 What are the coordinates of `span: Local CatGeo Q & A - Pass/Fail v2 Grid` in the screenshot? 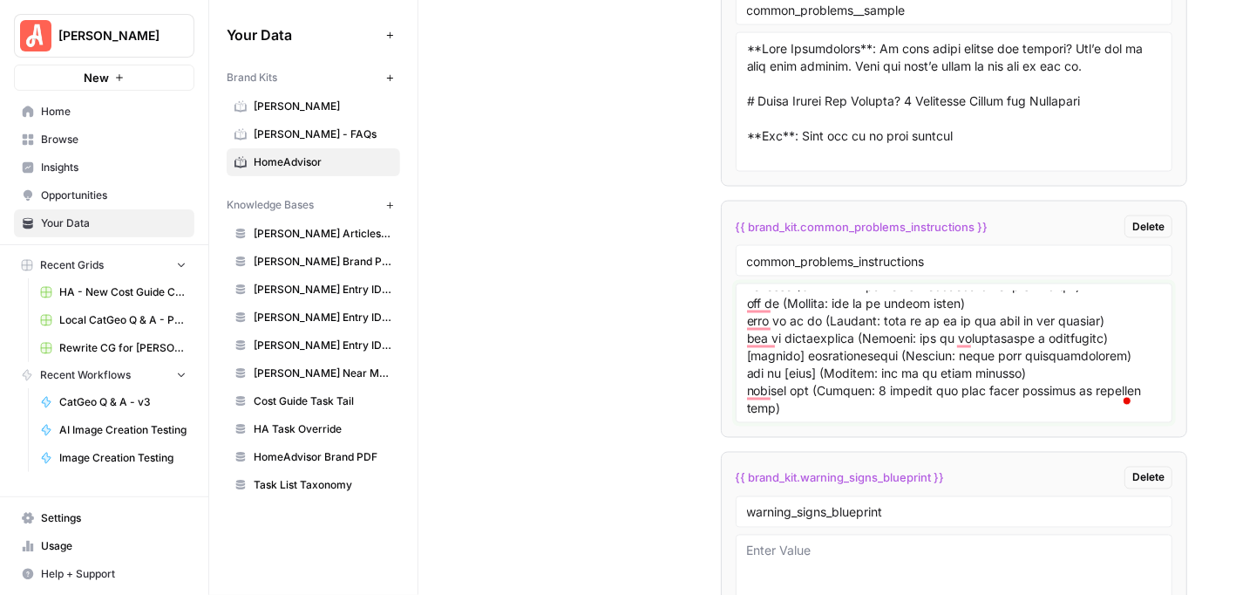 It's located at (123, 320).